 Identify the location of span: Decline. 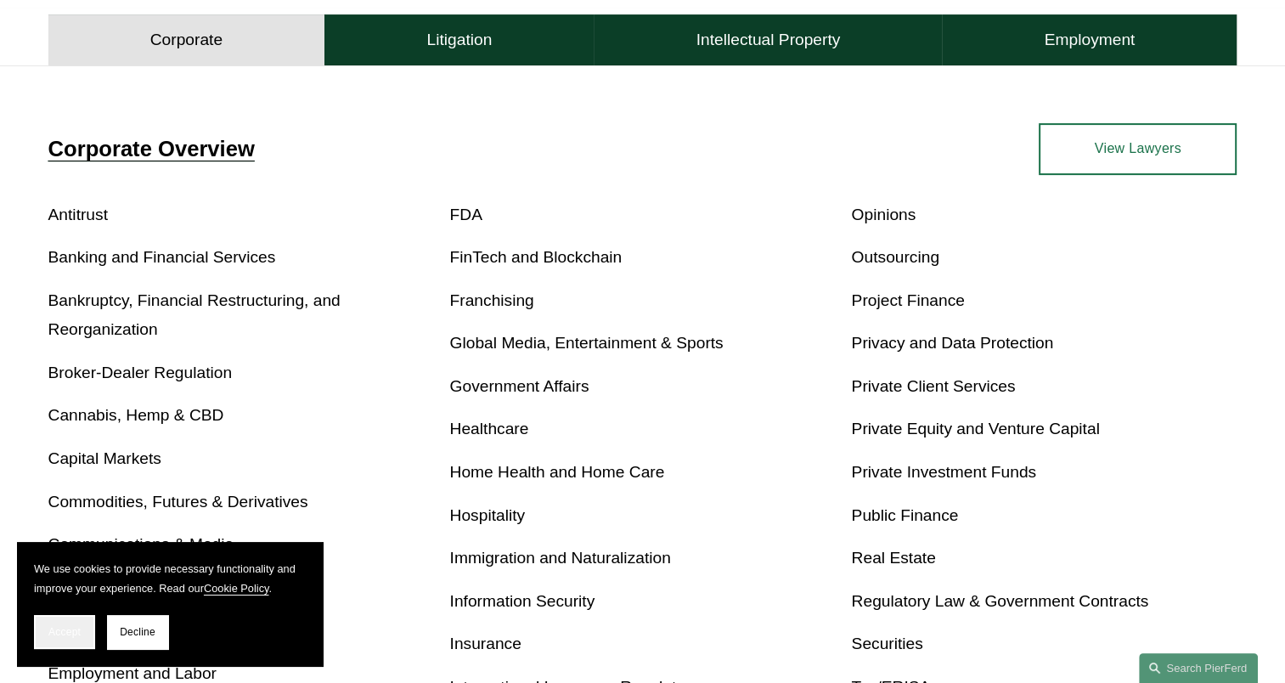
(138, 632).